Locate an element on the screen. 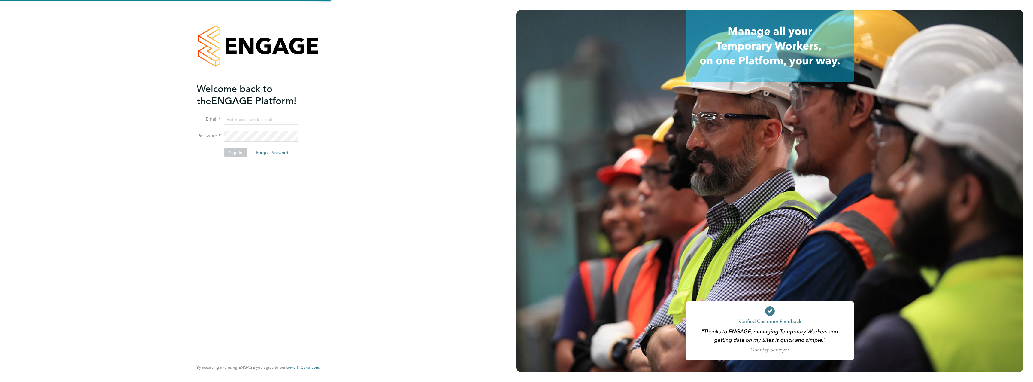  button: Sign In is located at coordinates (236, 153).